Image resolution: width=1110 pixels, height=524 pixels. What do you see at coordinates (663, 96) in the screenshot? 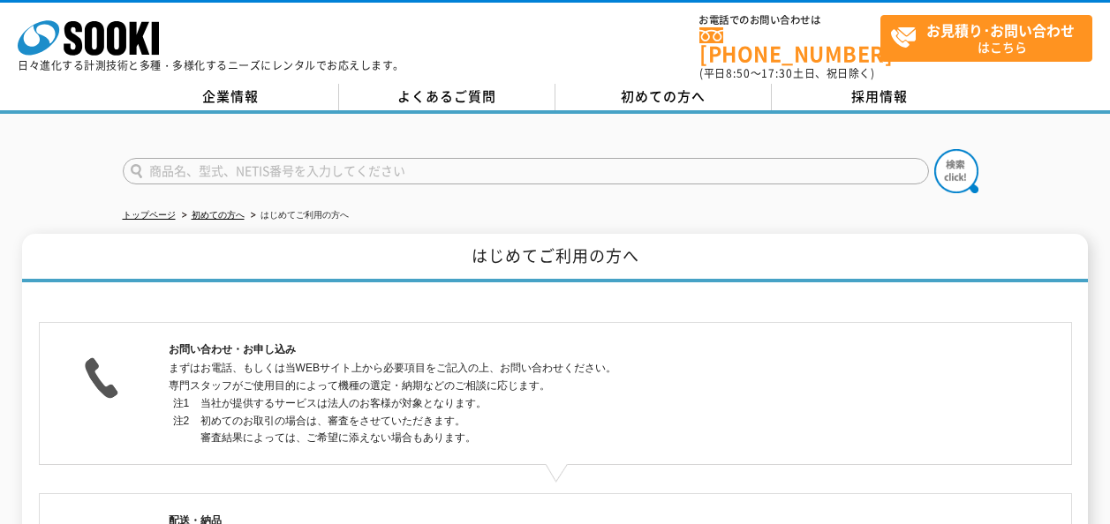
I see `span: 初めての方へ` at bounding box center [663, 96].